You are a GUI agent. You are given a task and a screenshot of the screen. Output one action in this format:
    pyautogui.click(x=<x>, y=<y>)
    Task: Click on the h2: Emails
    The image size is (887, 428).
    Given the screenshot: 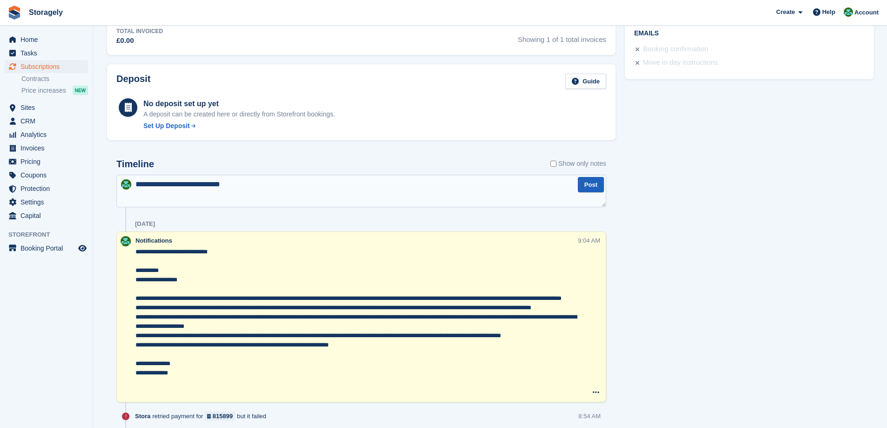 What is the action you would take?
    pyautogui.click(x=749, y=34)
    